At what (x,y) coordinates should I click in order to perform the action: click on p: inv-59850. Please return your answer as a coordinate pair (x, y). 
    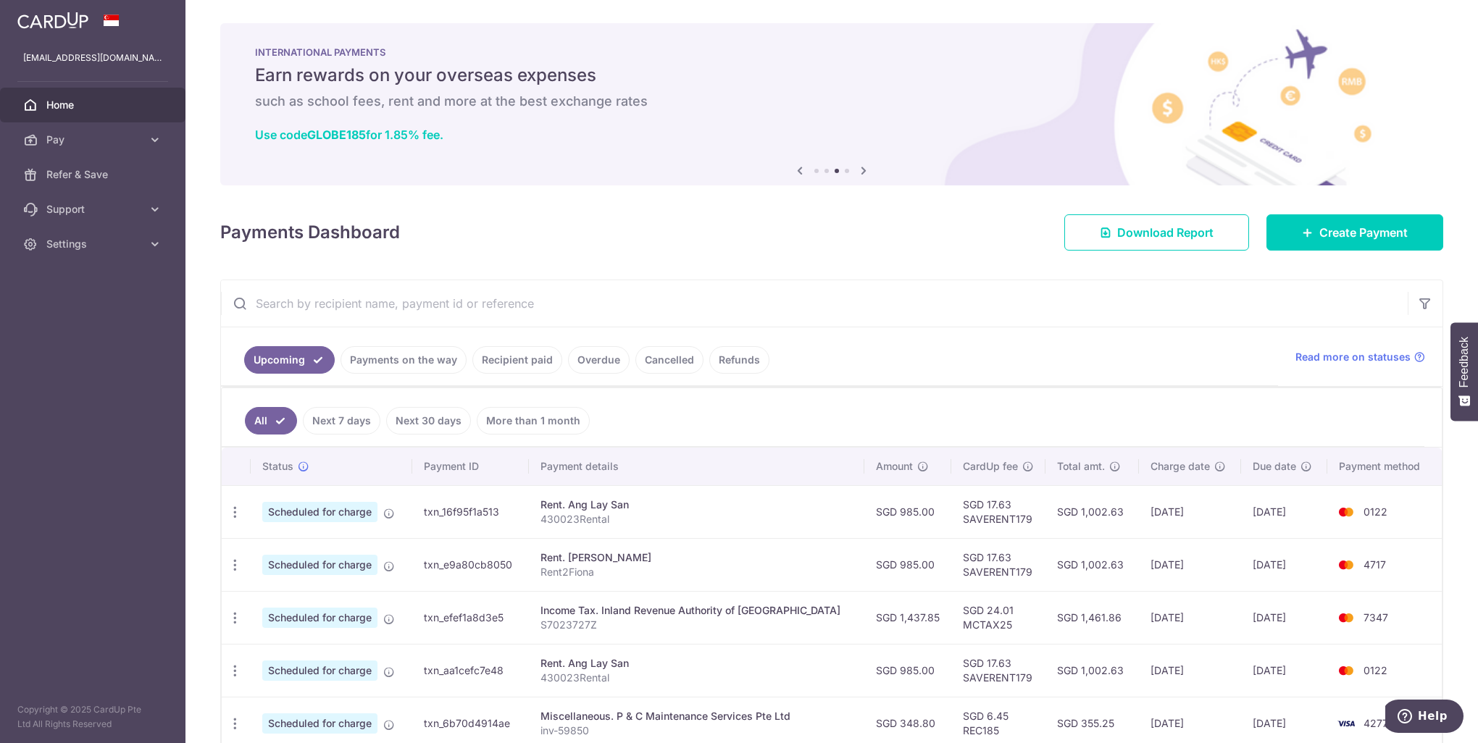
    Looking at the image, I should click on (697, 731).